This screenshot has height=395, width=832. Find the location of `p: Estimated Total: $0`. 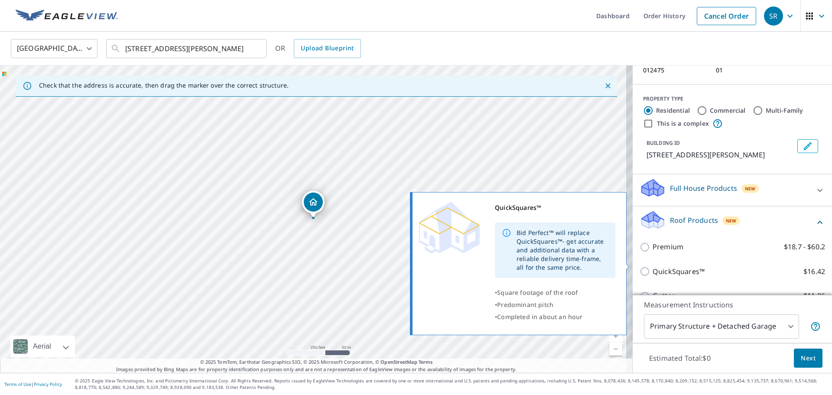

p: Estimated Total: $0 is located at coordinates (680, 358).